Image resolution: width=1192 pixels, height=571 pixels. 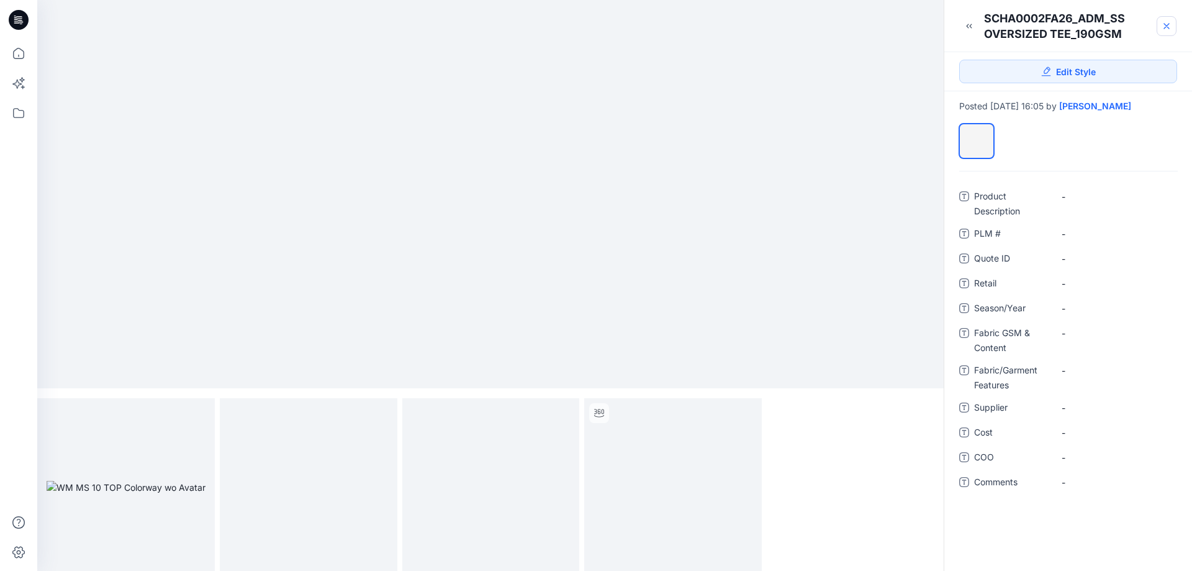 I want to click on span: COO, so click(x=1011, y=458).